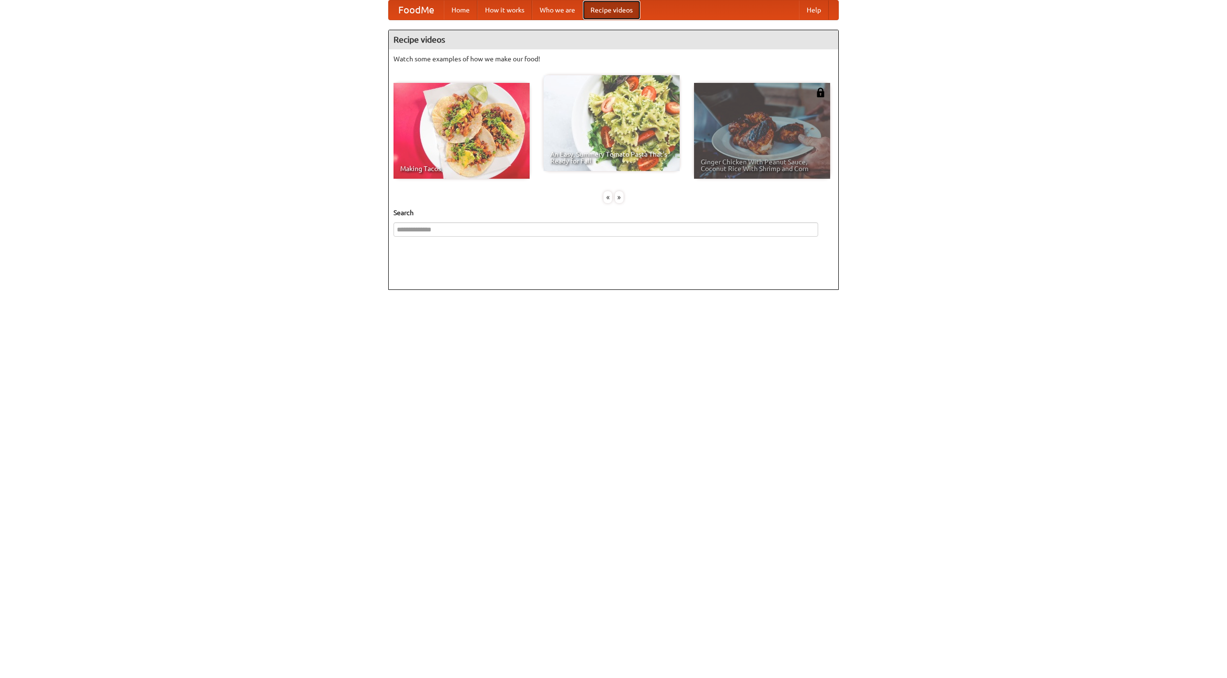  What do you see at coordinates (614, 59) in the screenshot?
I see `p: Watch some examples of how we make our food!` at bounding box center [614, 59].